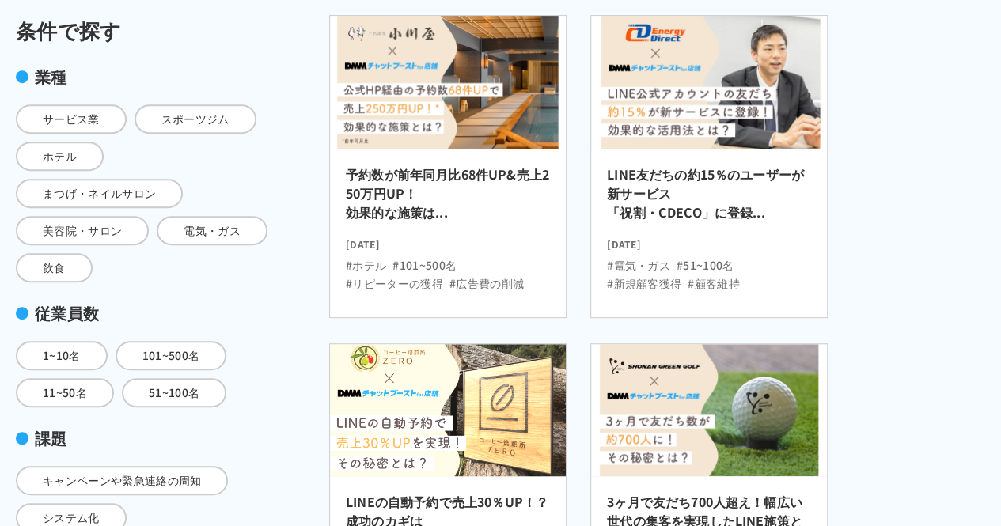 The height and width of the screenshot is (526, 1001). I want to click on li: #ホテル, so click(366, 265).